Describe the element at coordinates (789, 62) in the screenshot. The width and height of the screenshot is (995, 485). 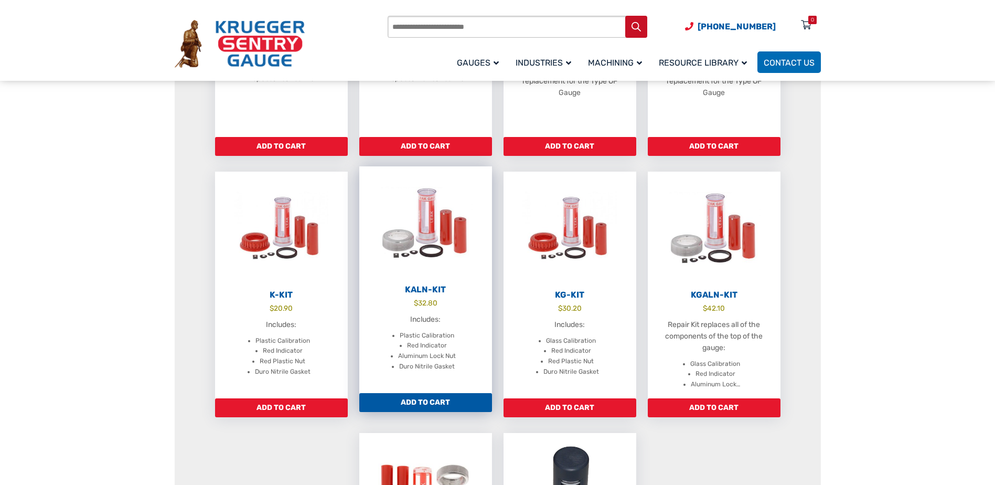
I see `a: Contact Us` at that location.